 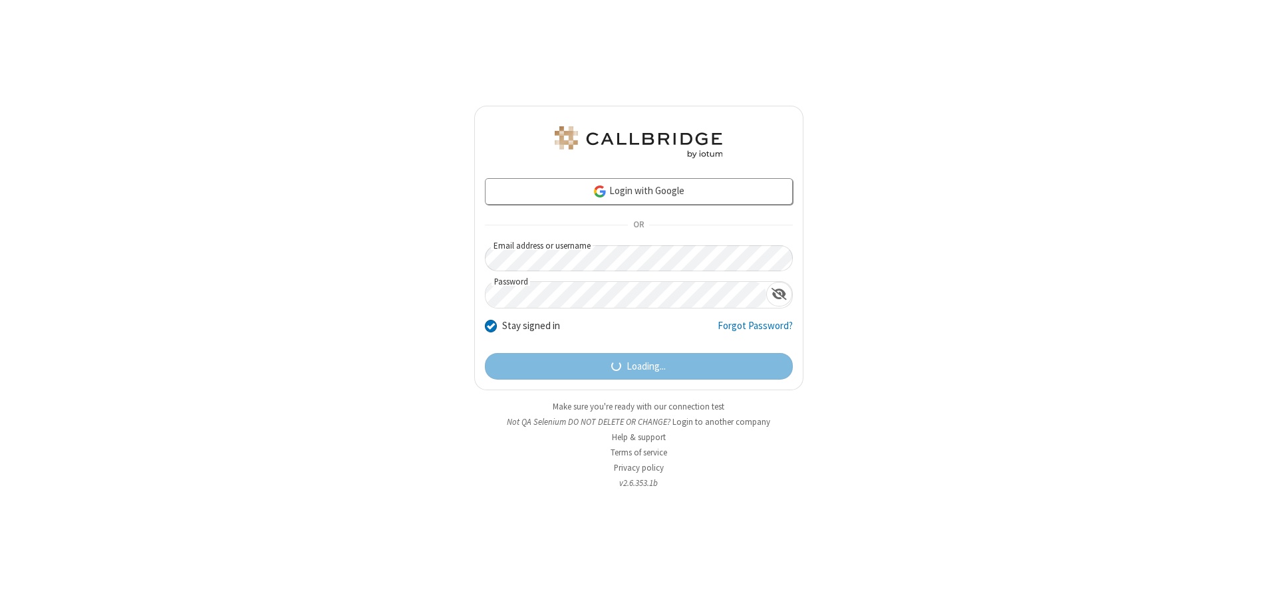 What do you see at coordinates (755, 331) in the screenshot?
I see `a: Forgot Password?` at bounding box center [755, 331].